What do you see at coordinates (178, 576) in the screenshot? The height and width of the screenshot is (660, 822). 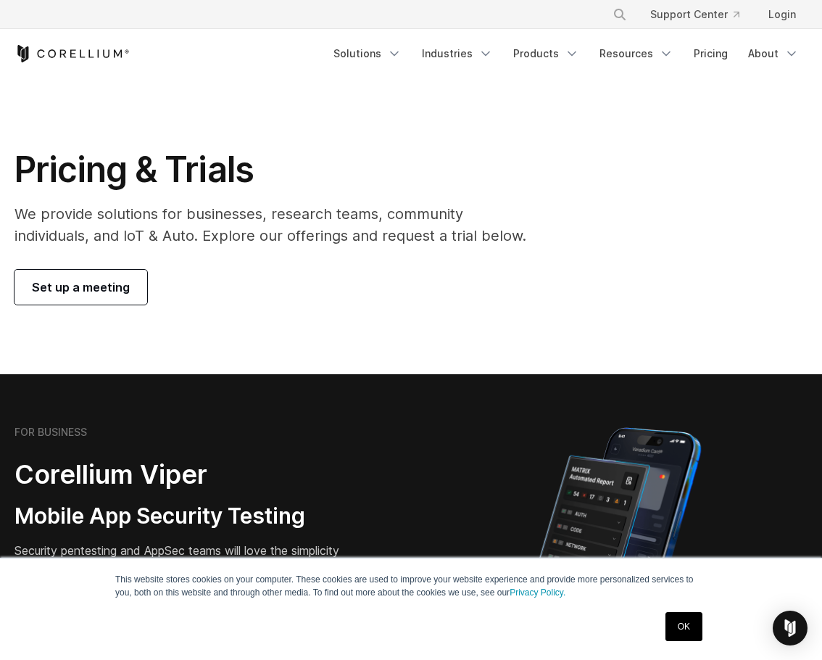 I see `p: Security pentesting and AppSec teams will love the simplicity of automated report generation comb...` at bounding box center [178, 576].